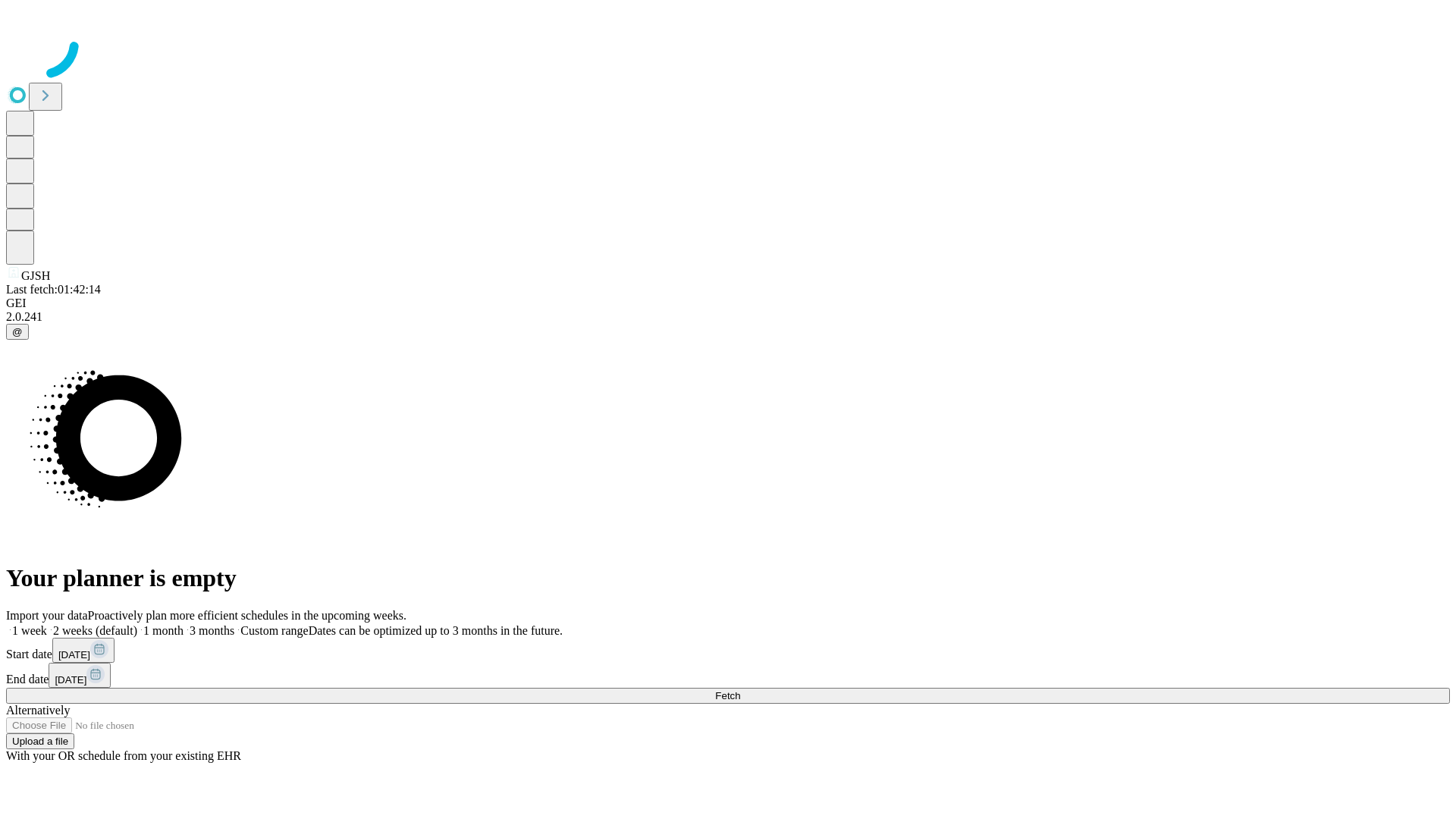 The height and width of the screenshot is (819, 1456). Describe the element at coordinates (212, 631) in the screenshot. I see `span: 3 months` at that location.